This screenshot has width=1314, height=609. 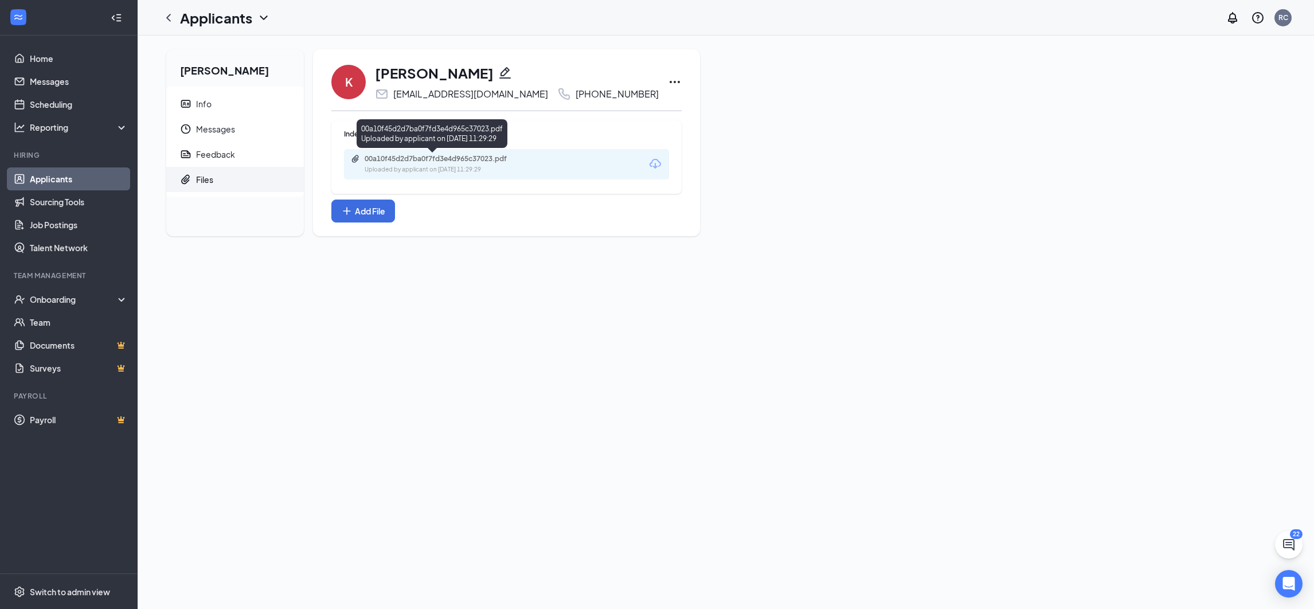 I want to click on svg: ChatActive, so click(x=1289, y=545).